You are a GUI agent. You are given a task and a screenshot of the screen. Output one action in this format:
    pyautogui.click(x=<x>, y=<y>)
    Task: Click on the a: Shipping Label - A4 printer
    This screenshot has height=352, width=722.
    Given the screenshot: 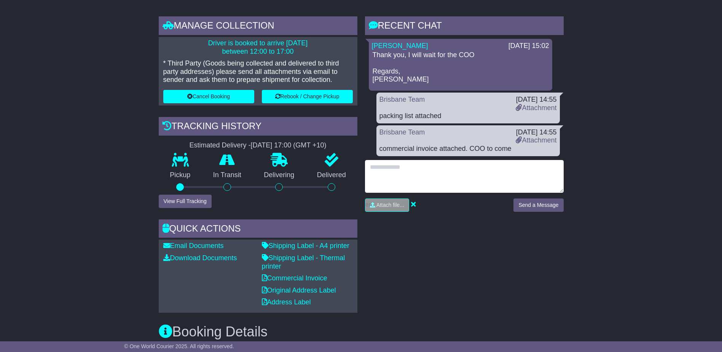 What is the action you would take?
    pyautogui.click(x=306, y=245)
    